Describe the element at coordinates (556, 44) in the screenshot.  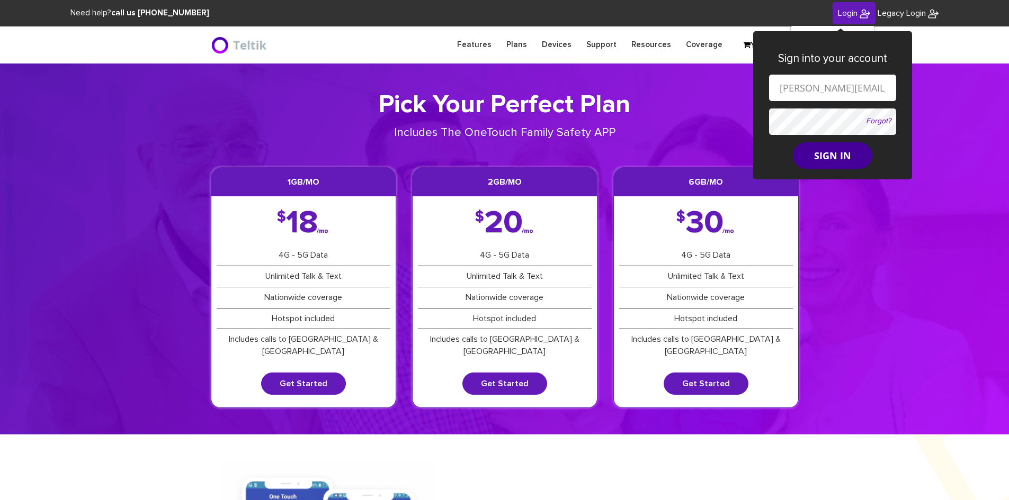
I see `a: Devices` at that location.